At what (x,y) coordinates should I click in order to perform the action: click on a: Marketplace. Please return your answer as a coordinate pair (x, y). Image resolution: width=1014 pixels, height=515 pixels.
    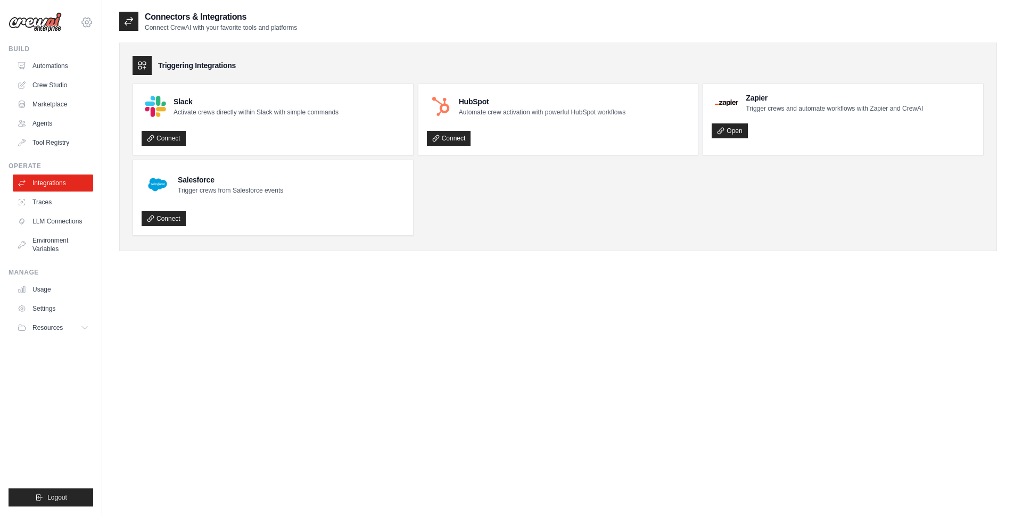
    Looking at the image, I should click on (53, 104).